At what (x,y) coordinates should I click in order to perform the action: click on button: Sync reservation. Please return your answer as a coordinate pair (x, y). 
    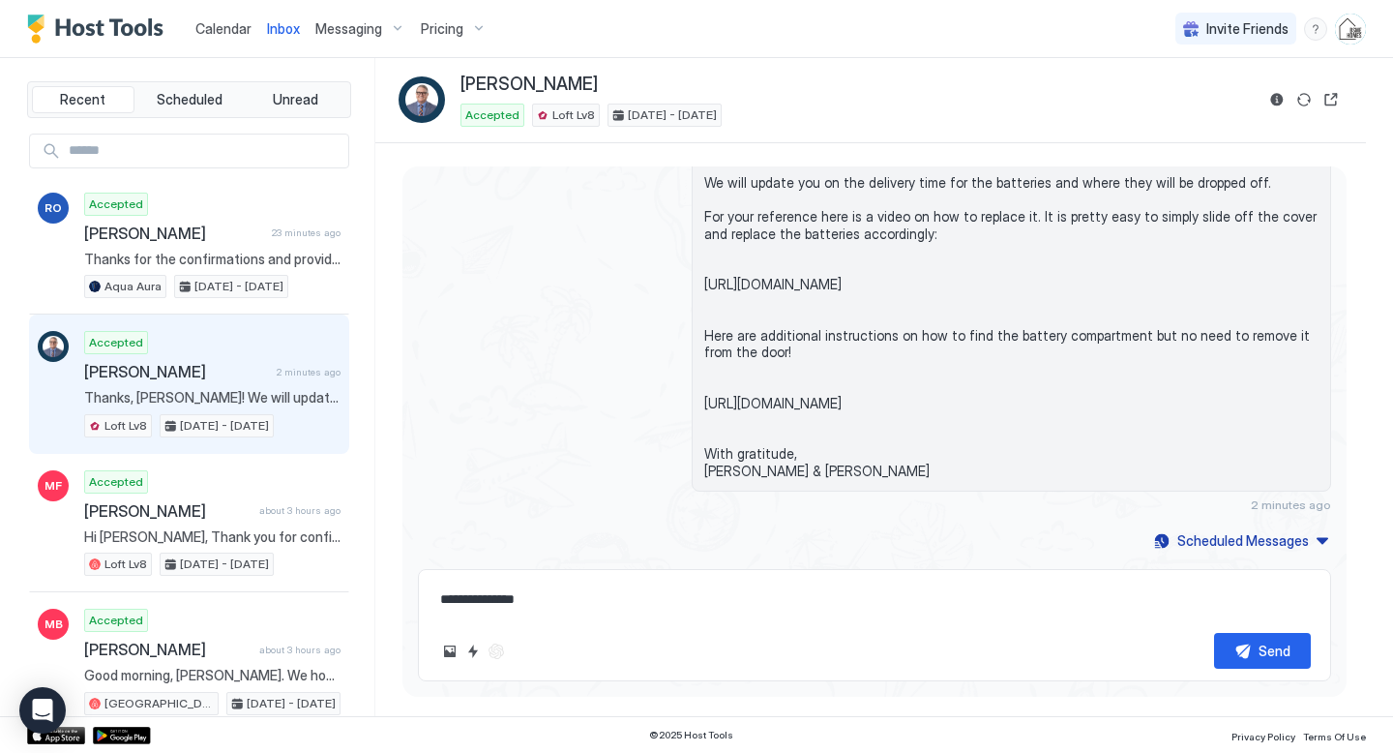
    Looking at the image, I should click on (1304, 100).